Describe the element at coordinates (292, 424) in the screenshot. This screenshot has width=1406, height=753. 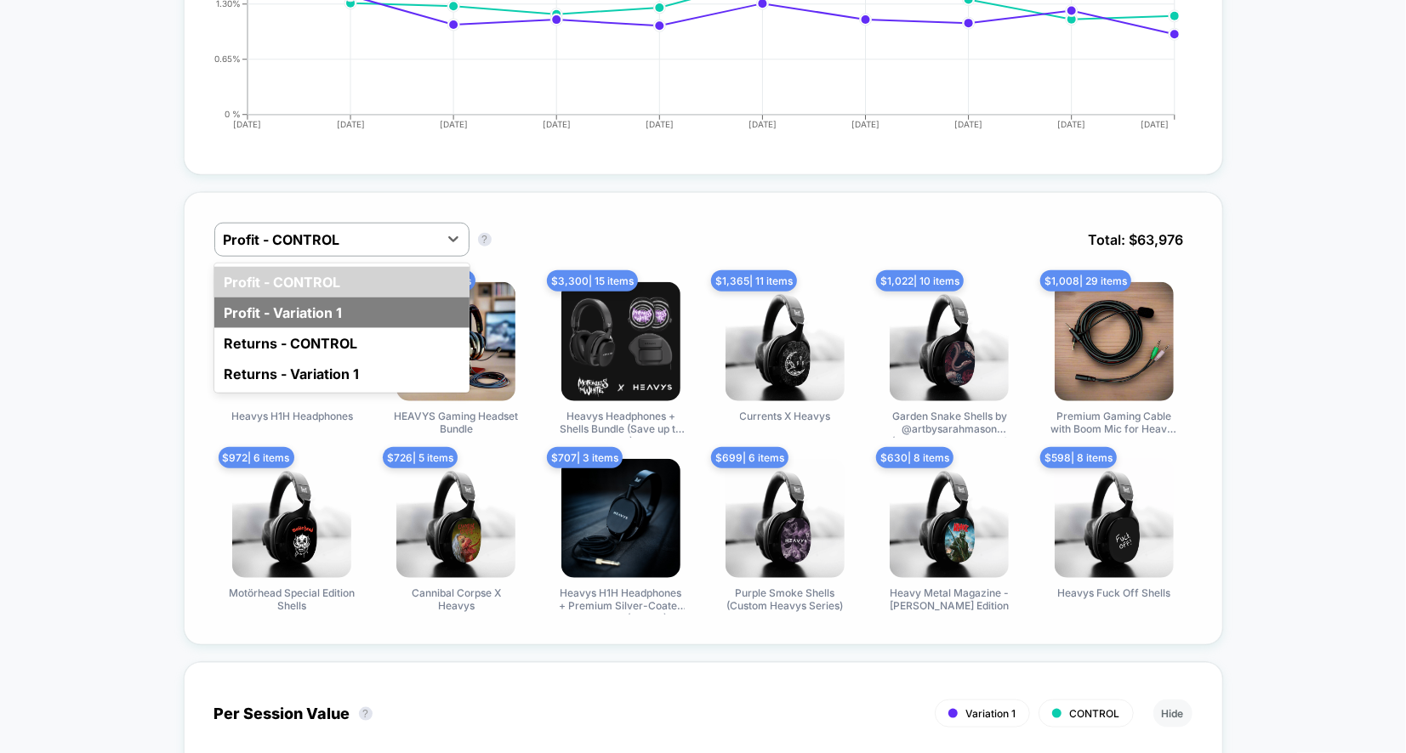
I see `span: Heavys H1H Headphones` at that location.